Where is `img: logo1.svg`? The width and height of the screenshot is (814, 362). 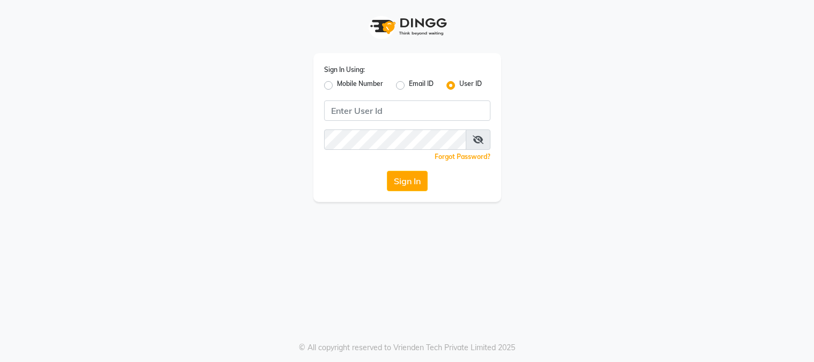 img: logo1.svg is located at coordinates (407, 26).